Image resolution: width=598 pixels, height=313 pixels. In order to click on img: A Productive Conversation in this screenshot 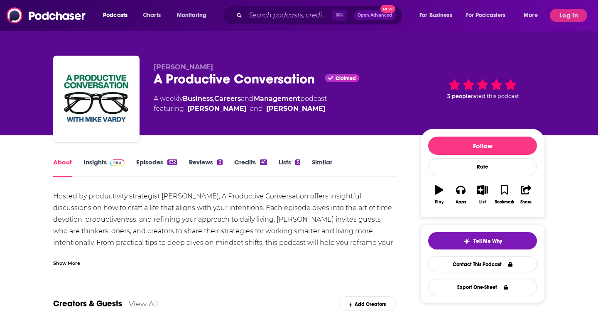, I will do `click(96, 99)`.